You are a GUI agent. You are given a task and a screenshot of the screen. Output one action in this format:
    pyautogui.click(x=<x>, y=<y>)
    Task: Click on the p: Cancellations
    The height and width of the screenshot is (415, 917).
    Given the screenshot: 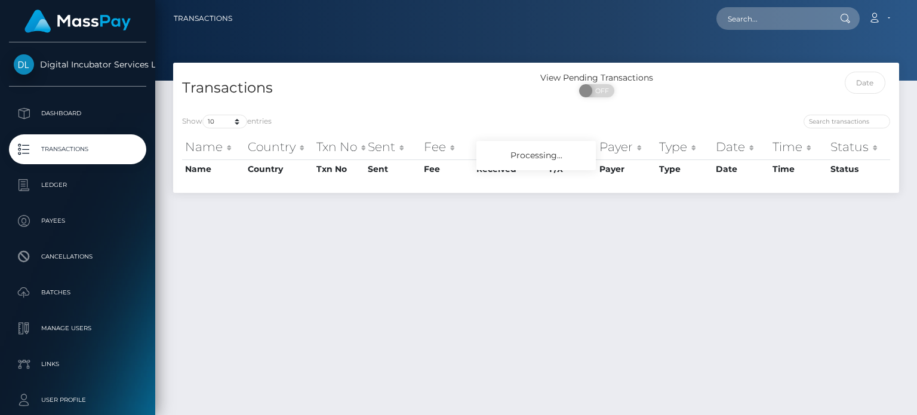 What is the action you would take?
    pyautogui.click(x=78, y=257)
    